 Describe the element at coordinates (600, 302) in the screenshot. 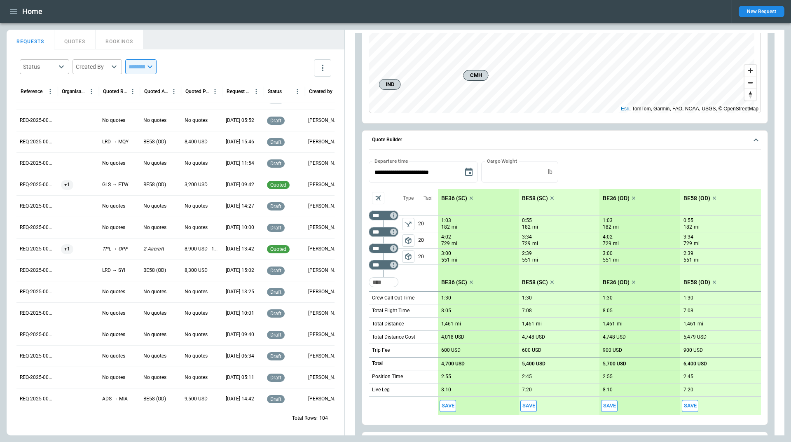

I see `div: scrollable content` at that location.